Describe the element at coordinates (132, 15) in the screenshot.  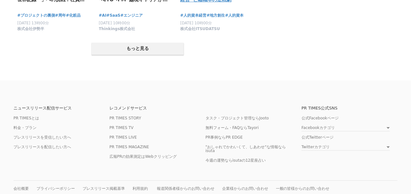
I see `span: #エンジニア` at that location.